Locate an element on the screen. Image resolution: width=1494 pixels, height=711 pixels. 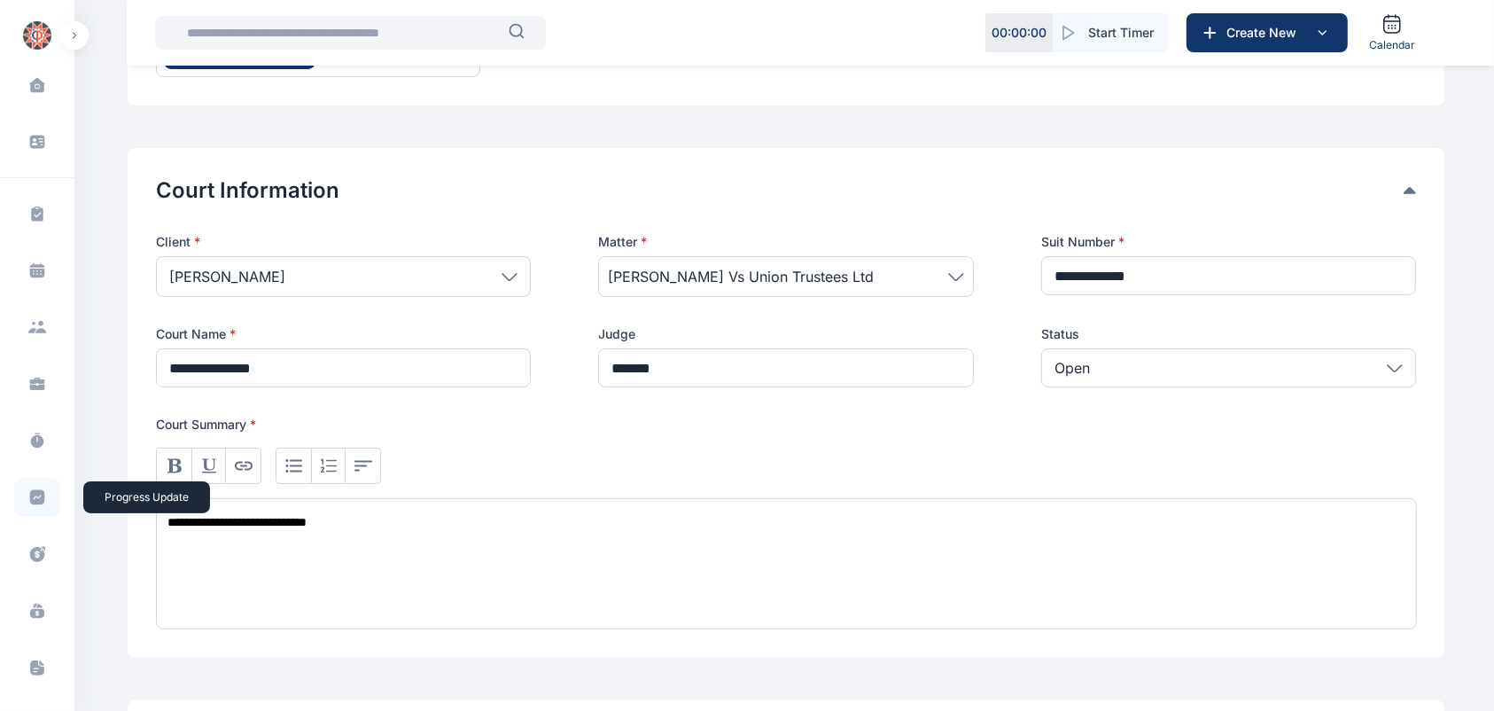
label: Court Name is located at coordinates (343, 334).